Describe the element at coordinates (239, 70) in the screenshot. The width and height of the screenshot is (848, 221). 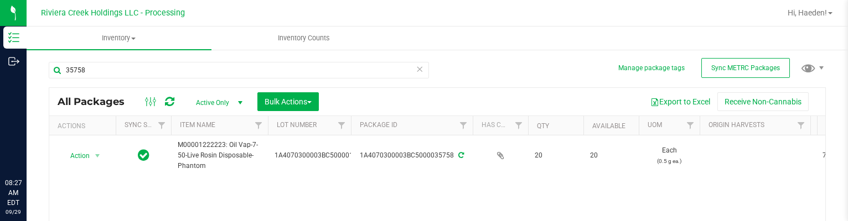
I see `input: Search Package ID, Item Name, SKU, Lot or Part Number...` at that location.